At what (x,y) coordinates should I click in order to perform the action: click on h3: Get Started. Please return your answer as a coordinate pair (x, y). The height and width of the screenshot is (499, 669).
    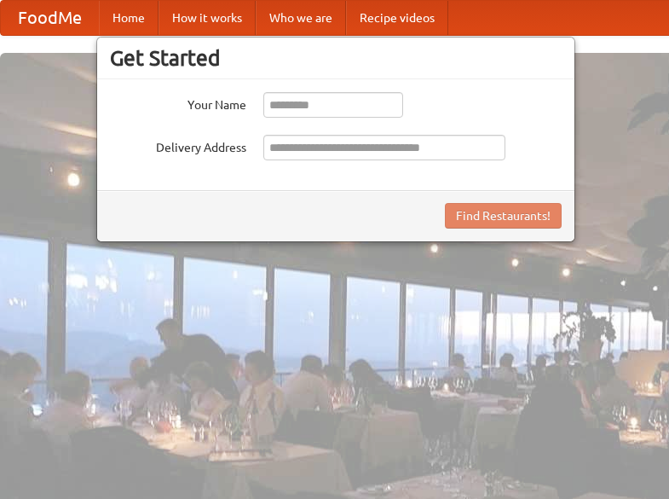
    Looking at the image, I should click on (336, 58).